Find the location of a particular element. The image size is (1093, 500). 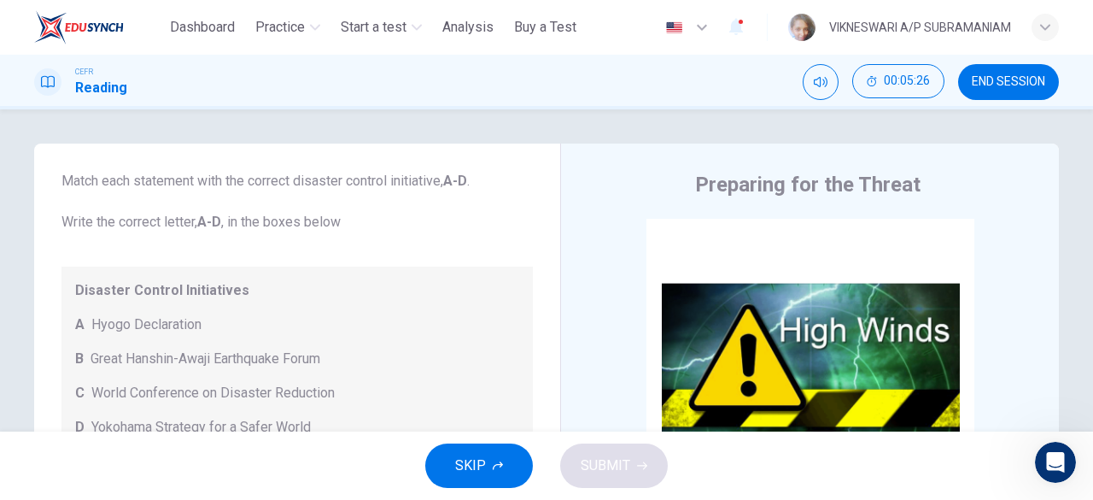

h4: Preparing for the Threat is located at coordinates (808, 184).